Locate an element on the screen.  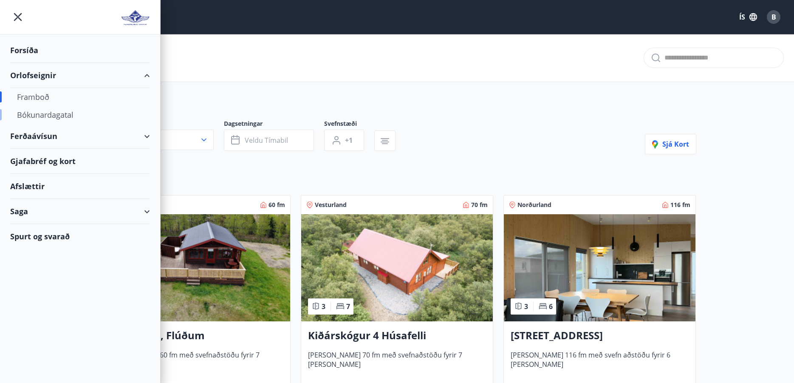
button: Sjá kort is located at coordinates (671, 144).